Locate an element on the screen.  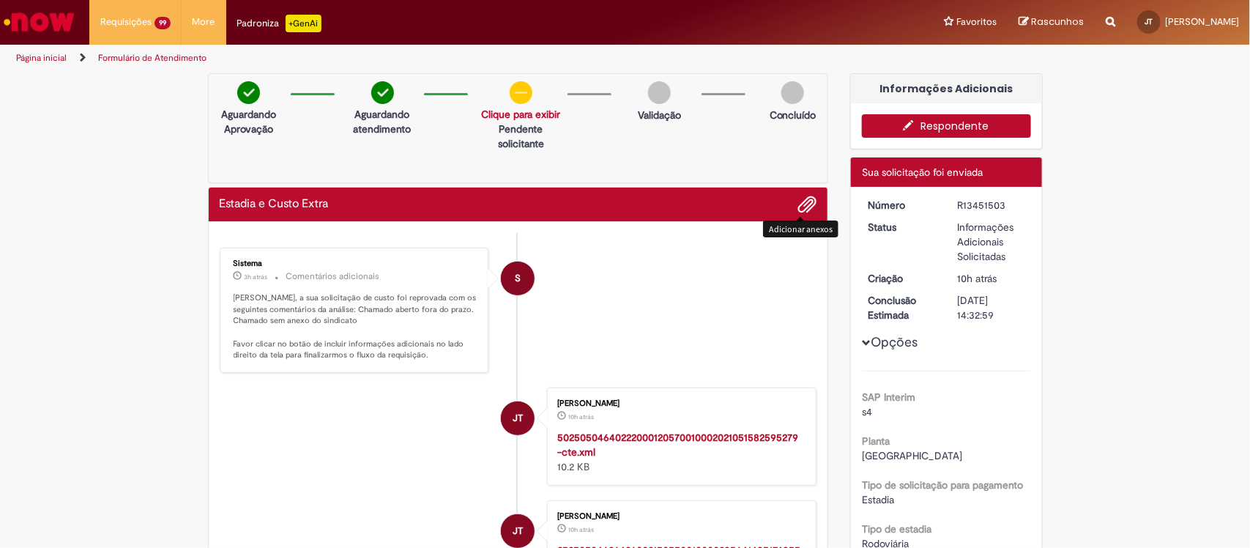
div: System is located at coordinates (518, 278).